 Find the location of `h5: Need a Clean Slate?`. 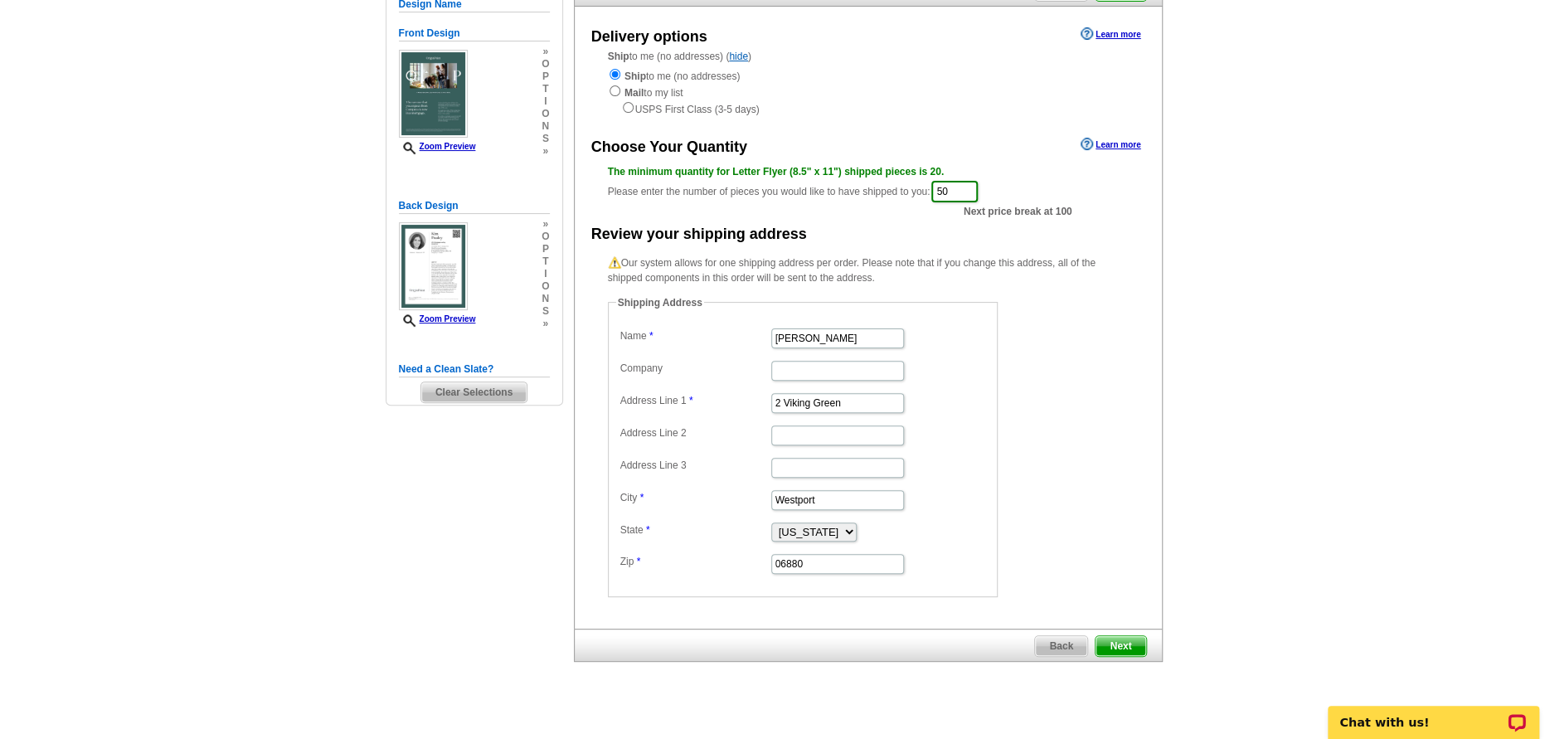

h5: Need a Clean Slate? is located at coordinates (474, 369).